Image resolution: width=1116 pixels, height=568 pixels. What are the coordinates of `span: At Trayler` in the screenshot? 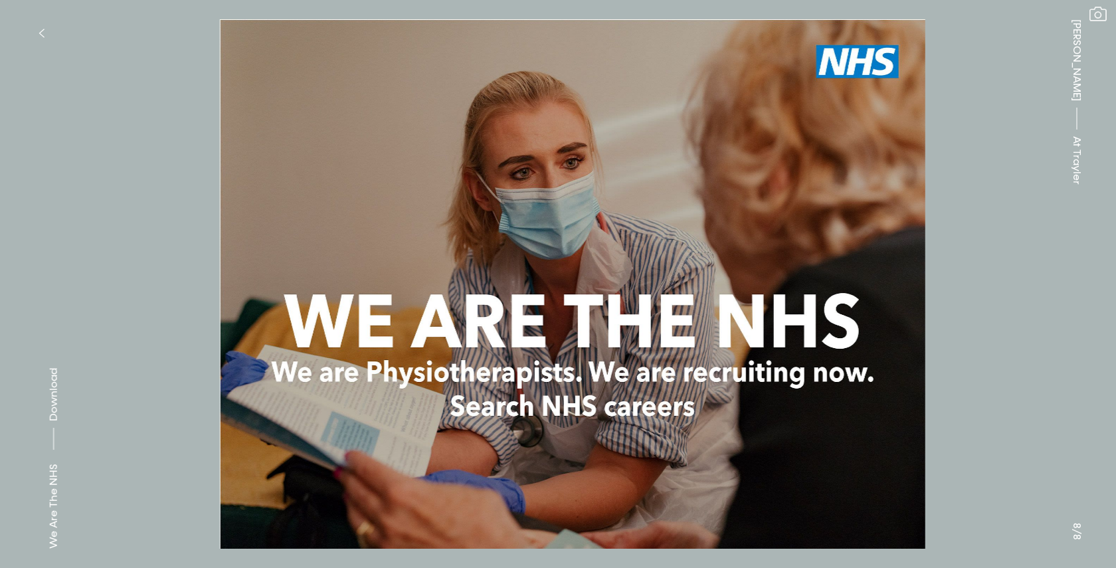 It's located at (1077, 160).